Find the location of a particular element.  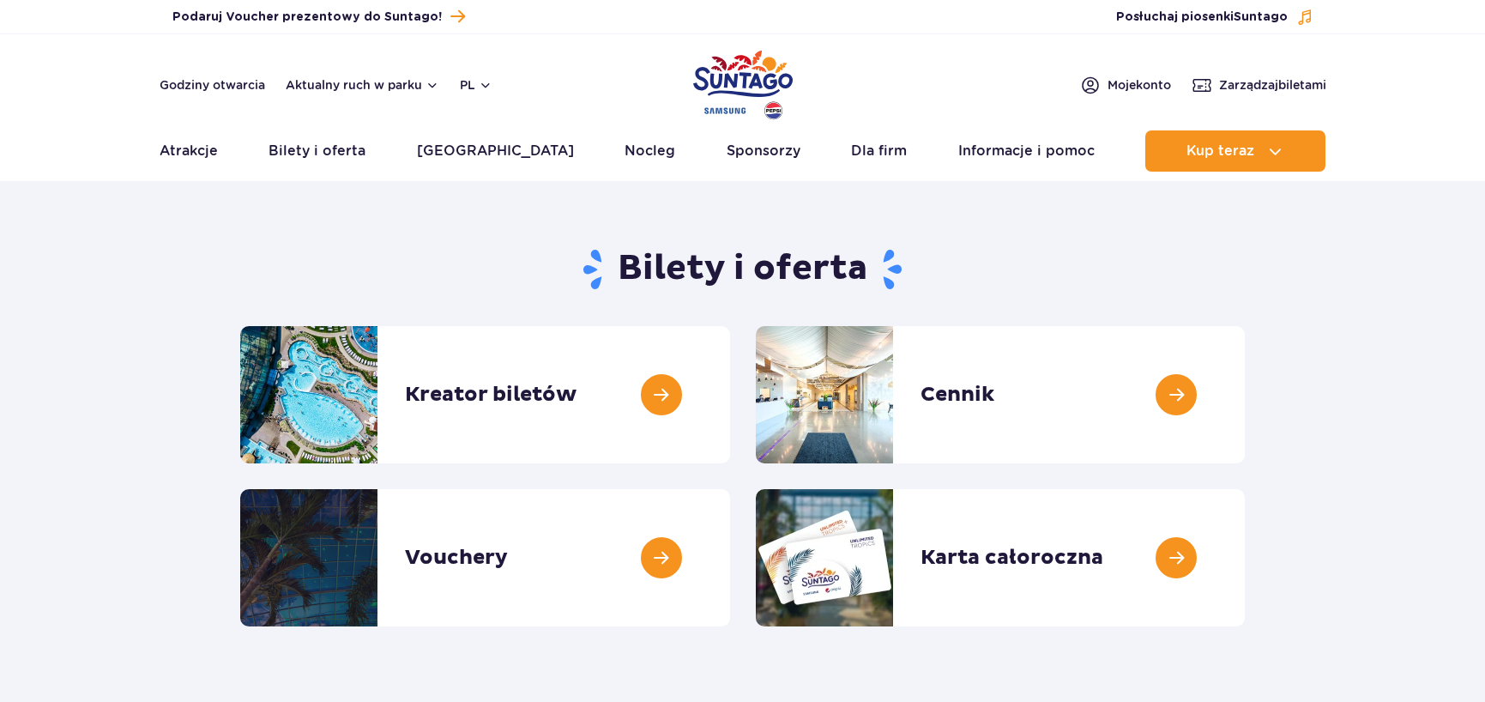

span: Podaruj Voucher prezentowy do Suntago! is located at coordinates (307, 17).